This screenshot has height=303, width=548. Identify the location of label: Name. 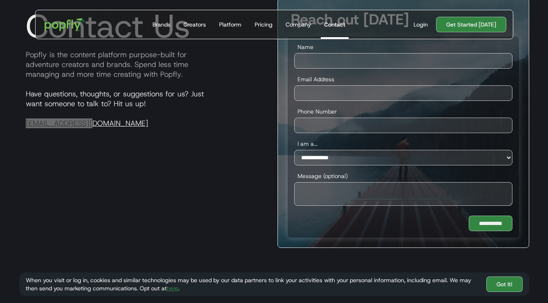
(403, 47).